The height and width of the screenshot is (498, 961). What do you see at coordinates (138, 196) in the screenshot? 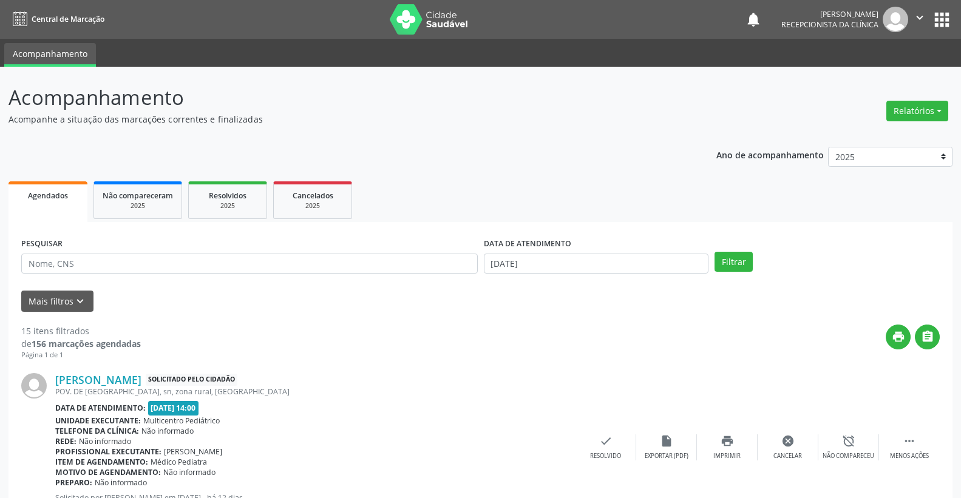
I see `span: Não compareceram` at bounding box center [138, 196].